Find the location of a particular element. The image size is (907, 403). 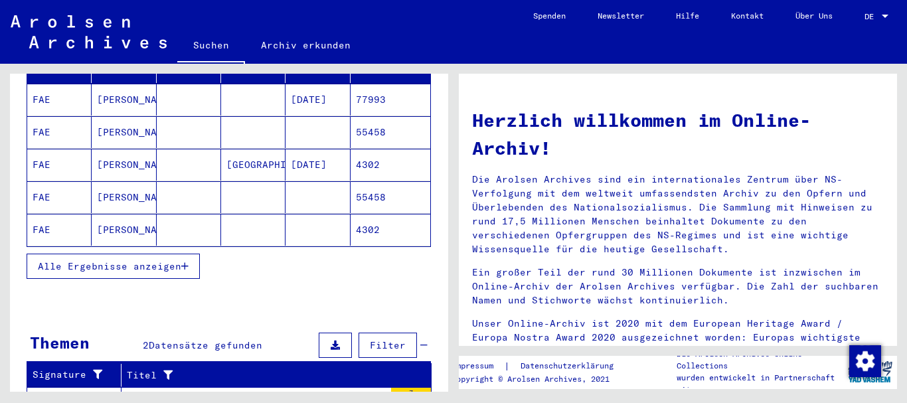

p: Die Arolsen Archives Online-Collections is located at coordinates (759, 360).